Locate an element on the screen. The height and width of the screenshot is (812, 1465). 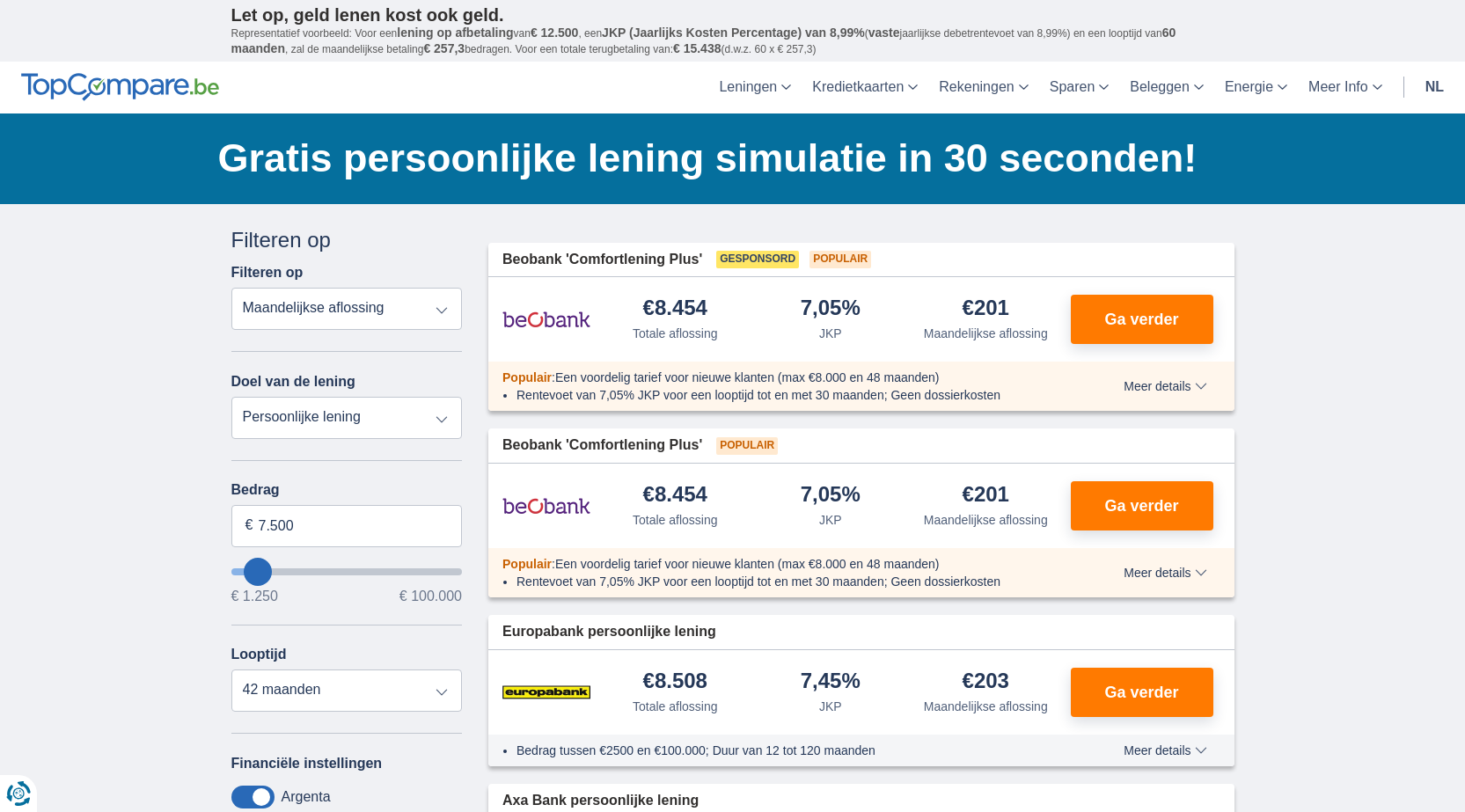
span: € 100.000 is located at coordinates (431, 597).